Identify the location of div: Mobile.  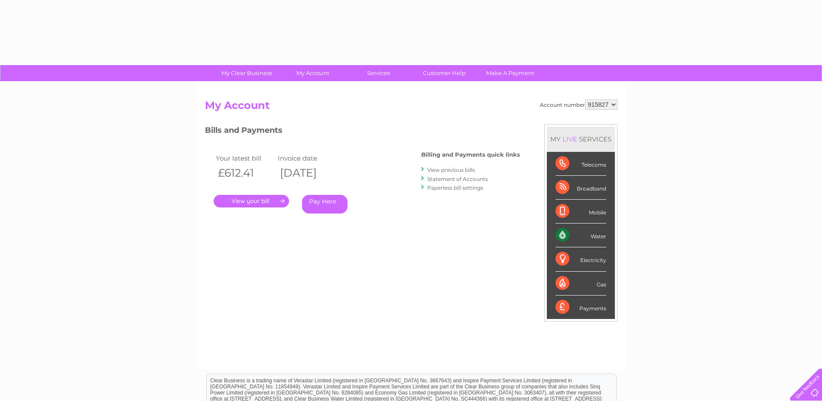
(581, 211).